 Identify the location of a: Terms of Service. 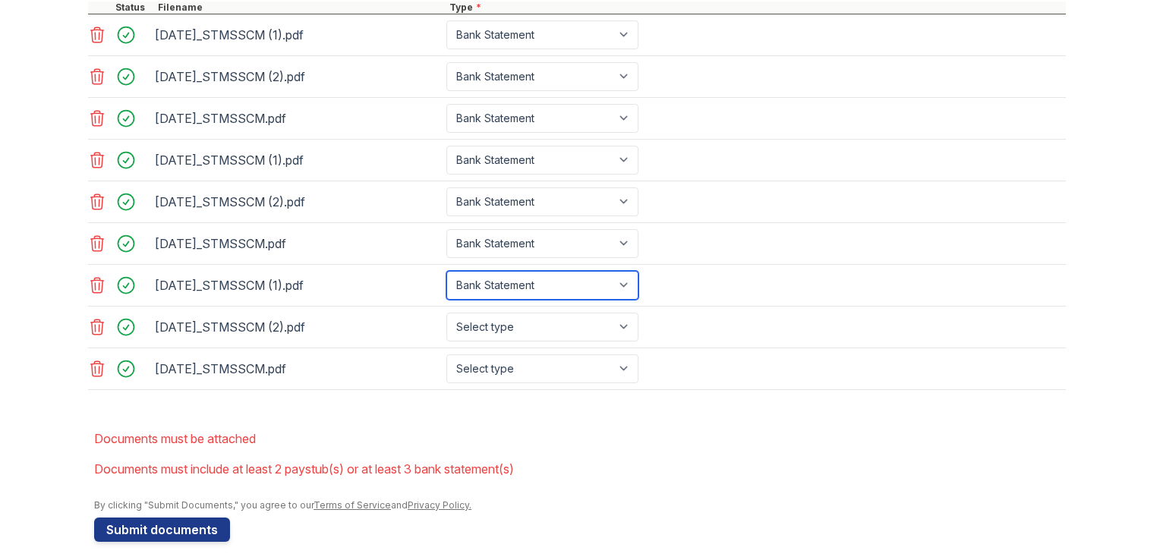
(352, 505).